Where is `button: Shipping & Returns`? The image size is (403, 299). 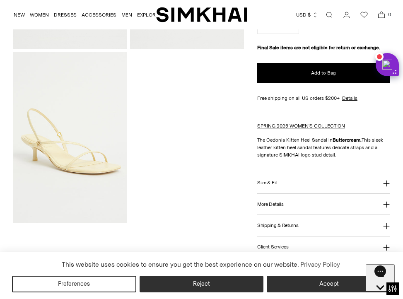 button: Shipping & Returns is located at coordinates (323, 225).